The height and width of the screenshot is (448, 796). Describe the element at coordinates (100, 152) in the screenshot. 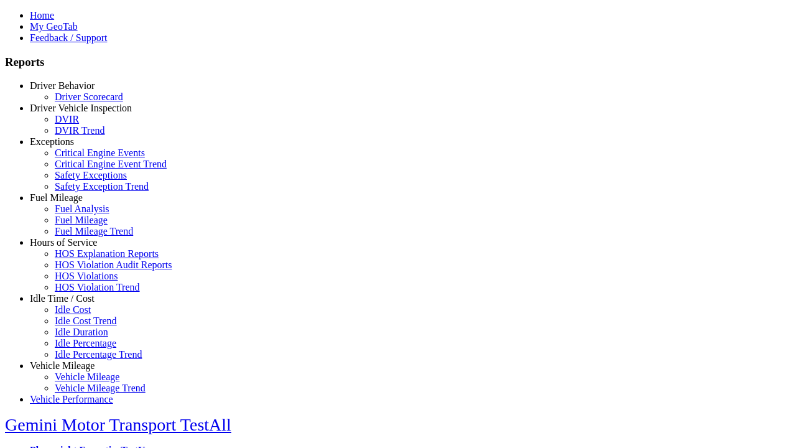

I see `a: Critical Engine Events` at that location.